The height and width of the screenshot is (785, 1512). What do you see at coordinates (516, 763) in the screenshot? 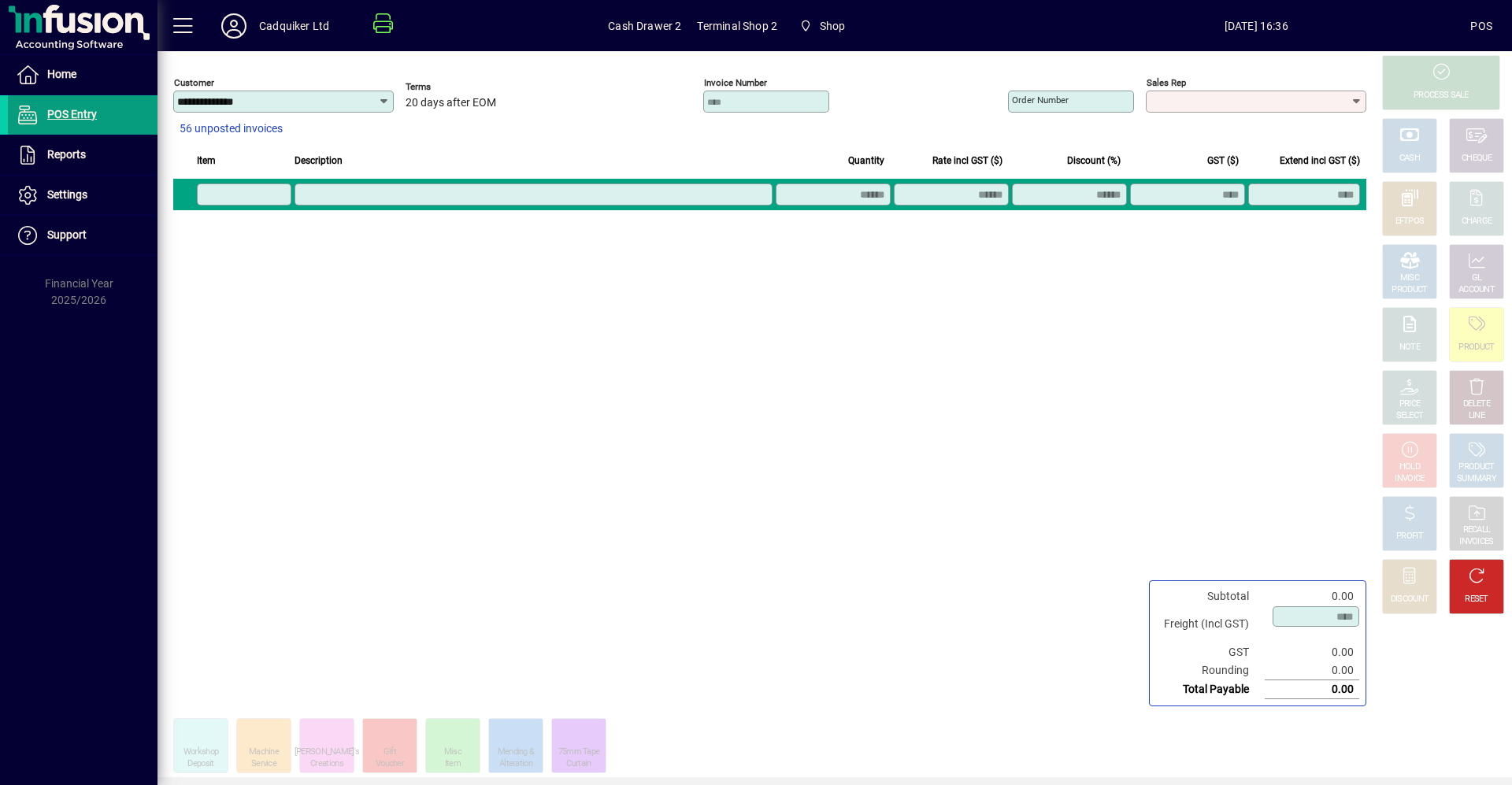
I see `div: Alteration` at bounding box center [516, 763].